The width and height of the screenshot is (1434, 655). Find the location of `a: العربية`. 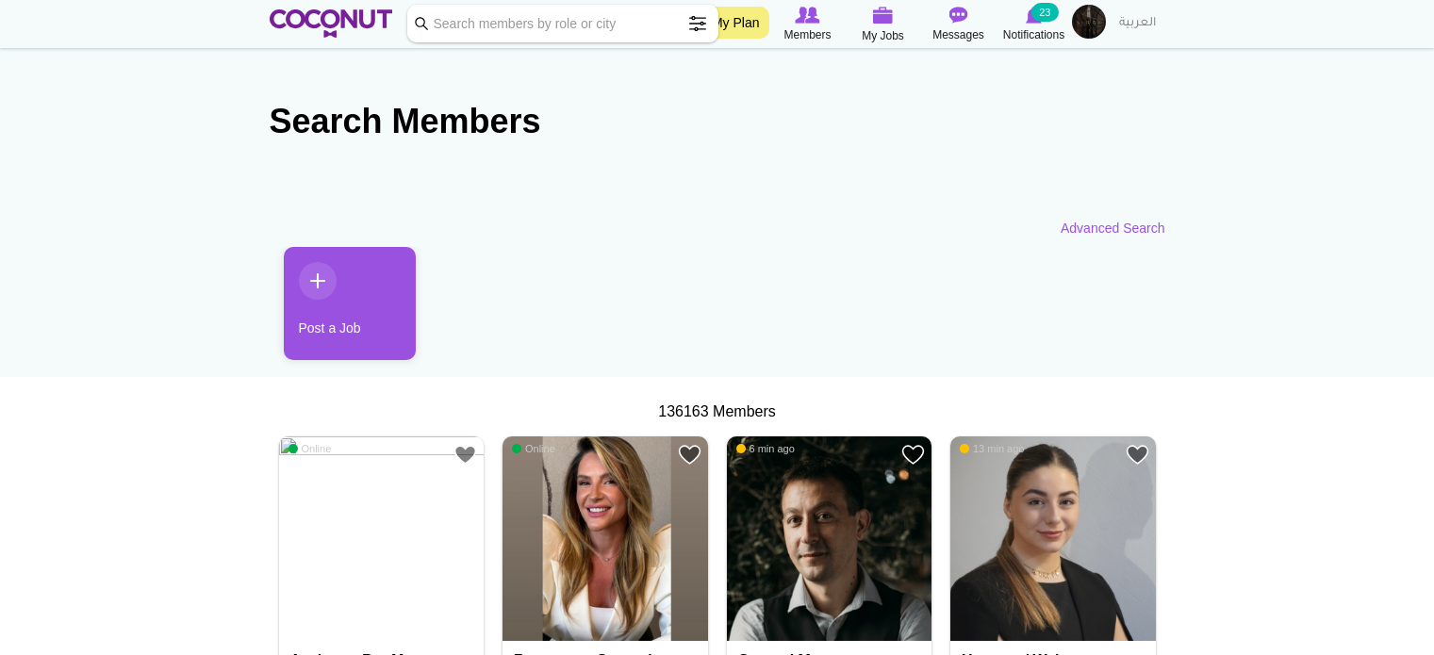

a: العربية is located at coordinates (1137, 24).